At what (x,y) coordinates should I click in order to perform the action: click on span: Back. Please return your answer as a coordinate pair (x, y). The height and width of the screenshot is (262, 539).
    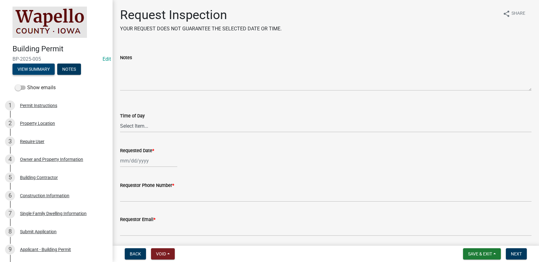
    Looking at the image, I should click on (135, 254).